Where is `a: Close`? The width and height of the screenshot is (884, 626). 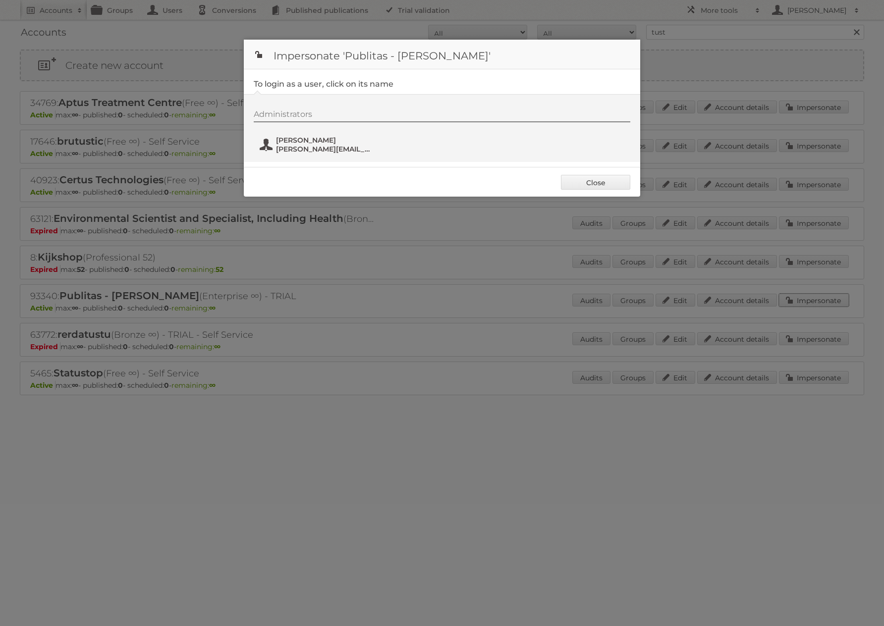 a: Close is located at coordinates (596, 182).